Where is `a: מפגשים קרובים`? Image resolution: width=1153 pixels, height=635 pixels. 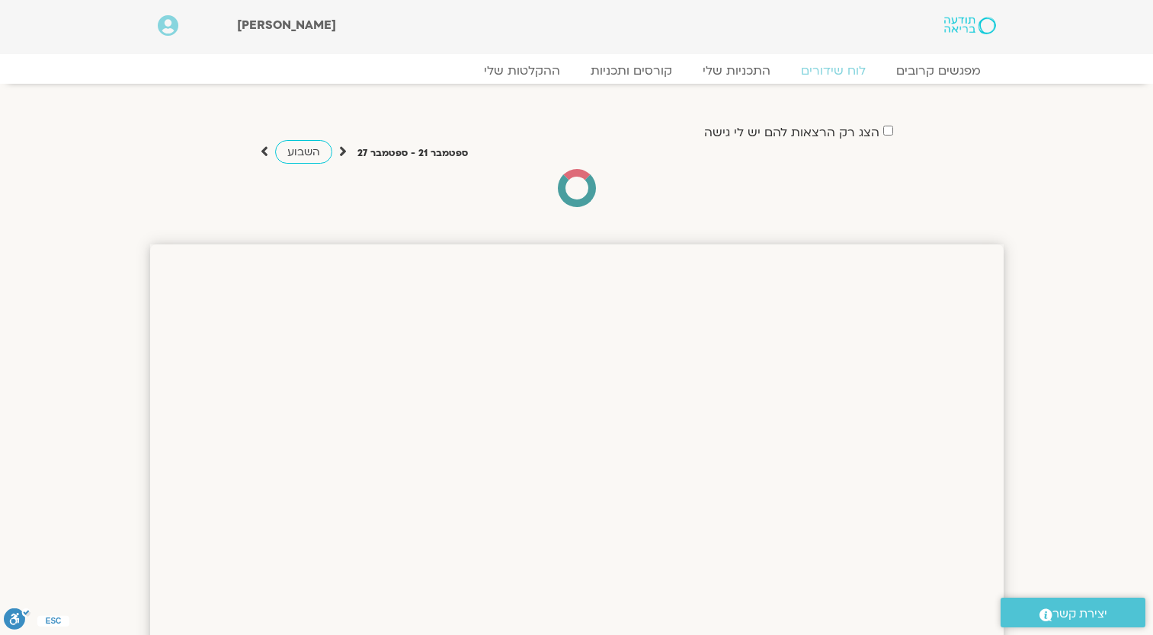
a: מפגשים קרובים is located at coordinates (938, 71).